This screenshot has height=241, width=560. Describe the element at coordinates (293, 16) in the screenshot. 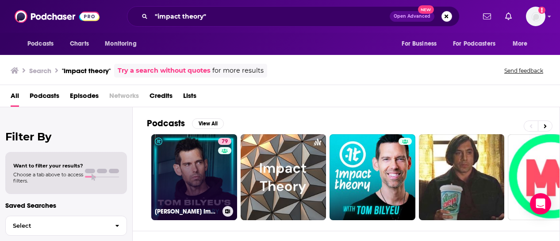

I see `div: Search podcasts, credits, & more...` at that location.